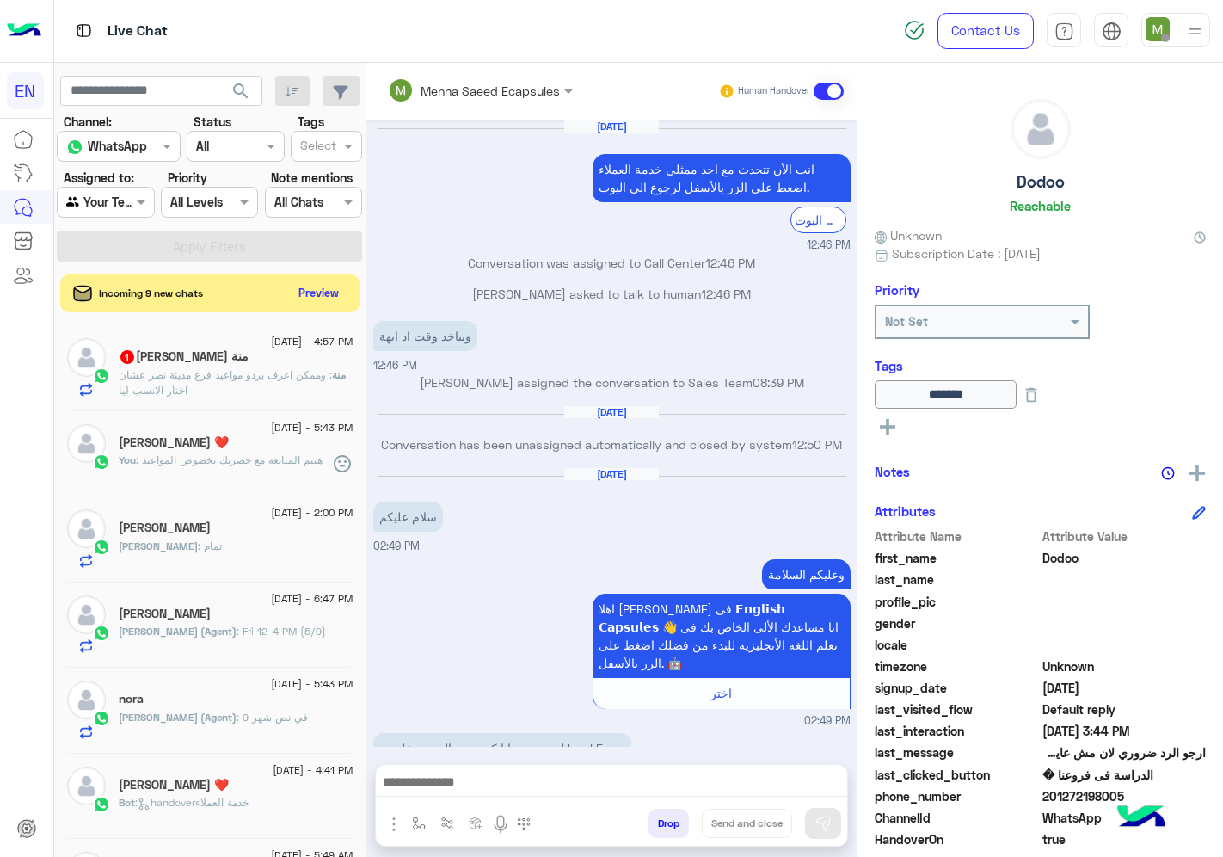 The image size is (1223, 857). I want to click on label: Status, so click(213, 121).